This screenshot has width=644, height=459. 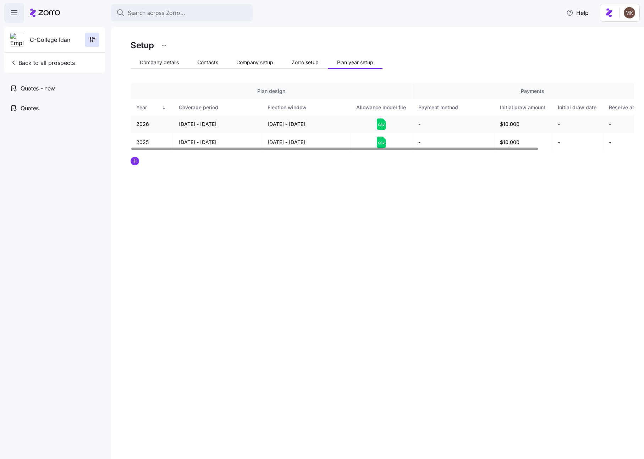 I want to click on span: Help, so click(x=577, y=13).